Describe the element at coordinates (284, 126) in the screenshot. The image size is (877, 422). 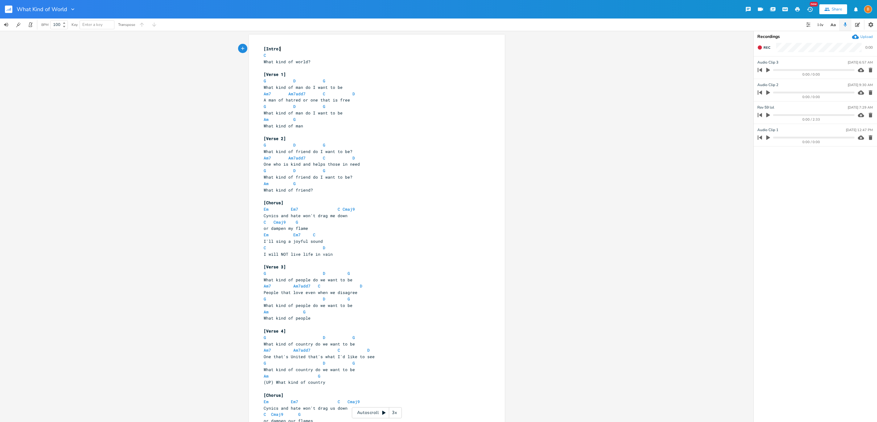
I see `span: What kind of man` at that location.